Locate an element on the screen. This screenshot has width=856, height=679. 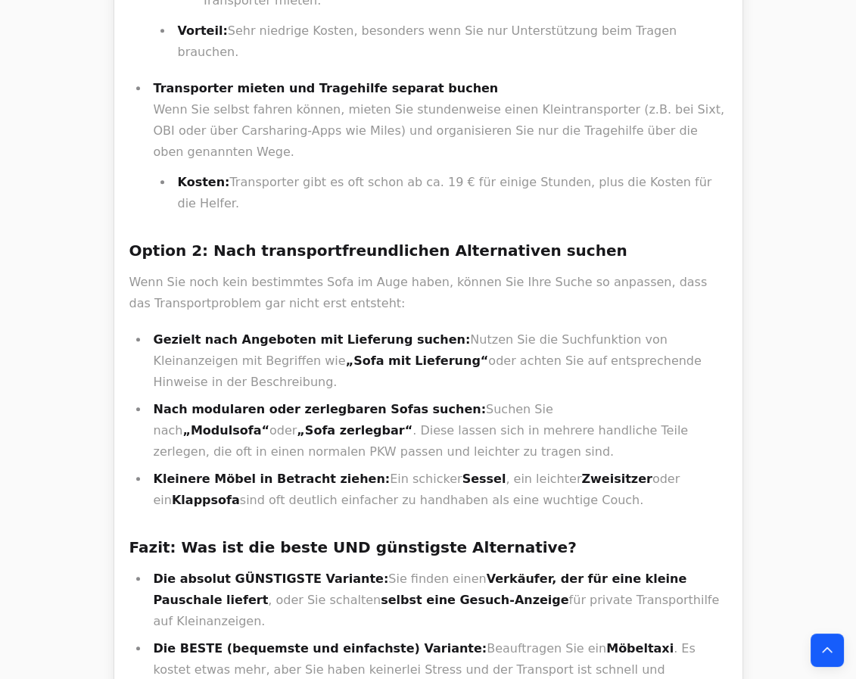
p: Wenn Sie noch kein bestimmtes Sofa im Auge haben, können Sie Ihre Suche so anpassen, dass das Tra... is located at coordinates (429, 293).